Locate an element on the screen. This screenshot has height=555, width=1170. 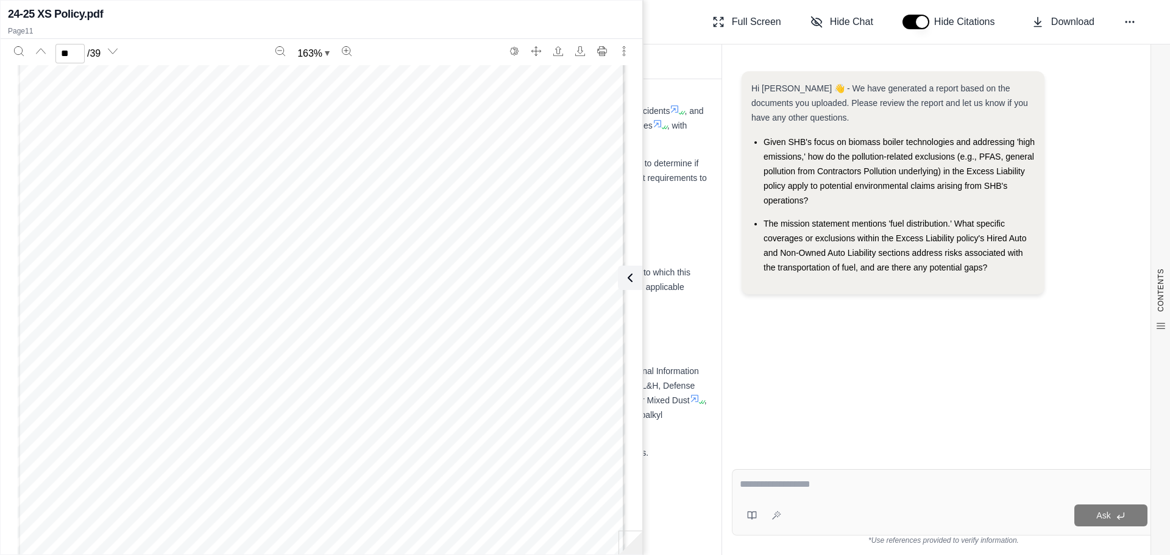
button: Zoom document is located at coordinates (313, 54).